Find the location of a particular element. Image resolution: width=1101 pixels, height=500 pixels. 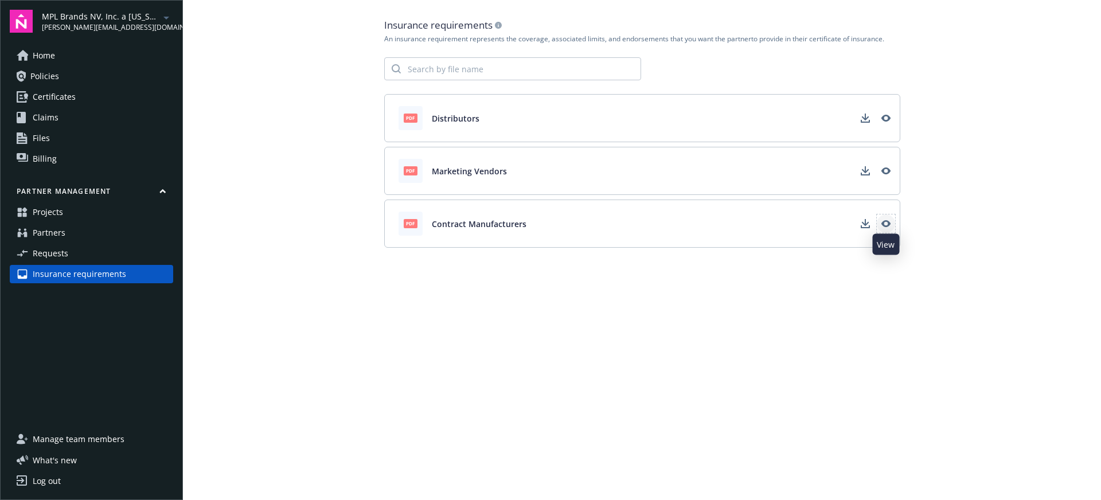

span: What ' s new is located at coordinates (54, 460).